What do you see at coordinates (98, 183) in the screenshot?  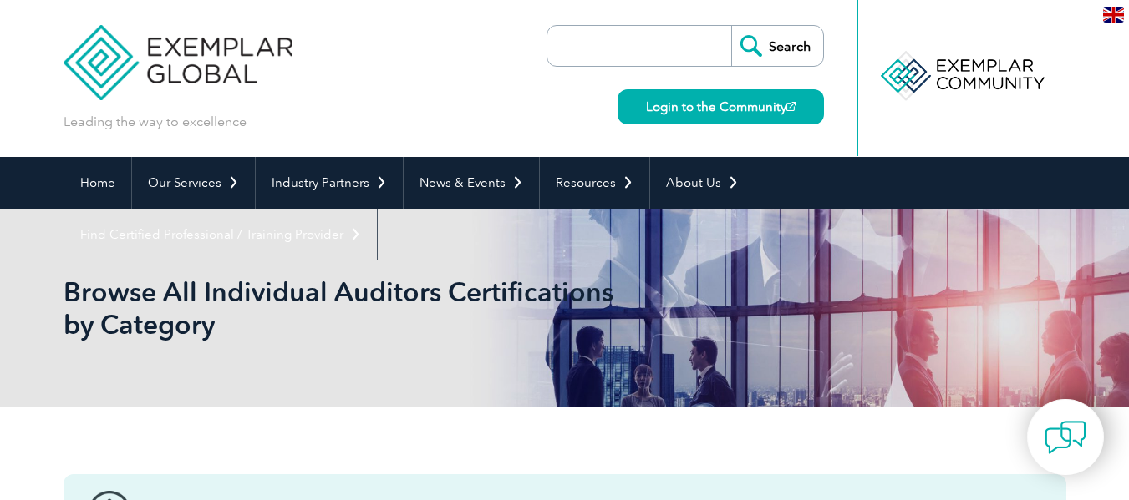 I see `a: Home` at bounding box center [98, 183].